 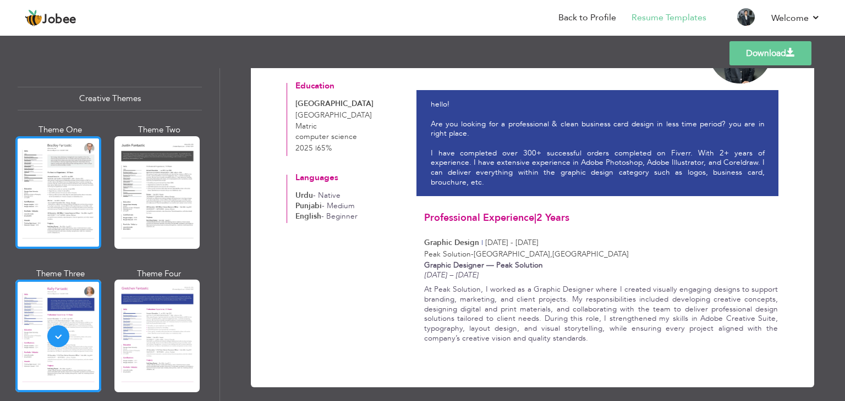 I want to click on span: 2025, so click(x=304, y=148).